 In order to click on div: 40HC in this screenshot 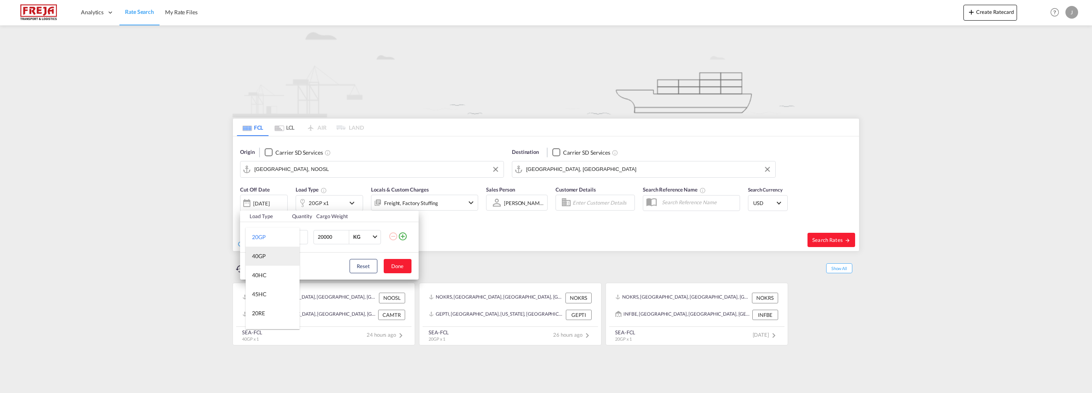, I will do `click(259, 275)`.